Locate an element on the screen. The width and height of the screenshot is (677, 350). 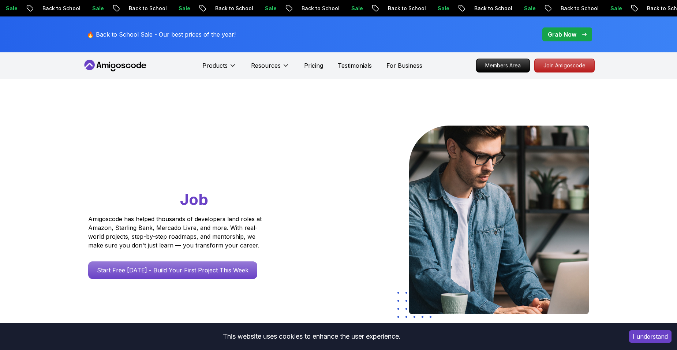
button: Accept cookies is located at coordinates (650, 336).